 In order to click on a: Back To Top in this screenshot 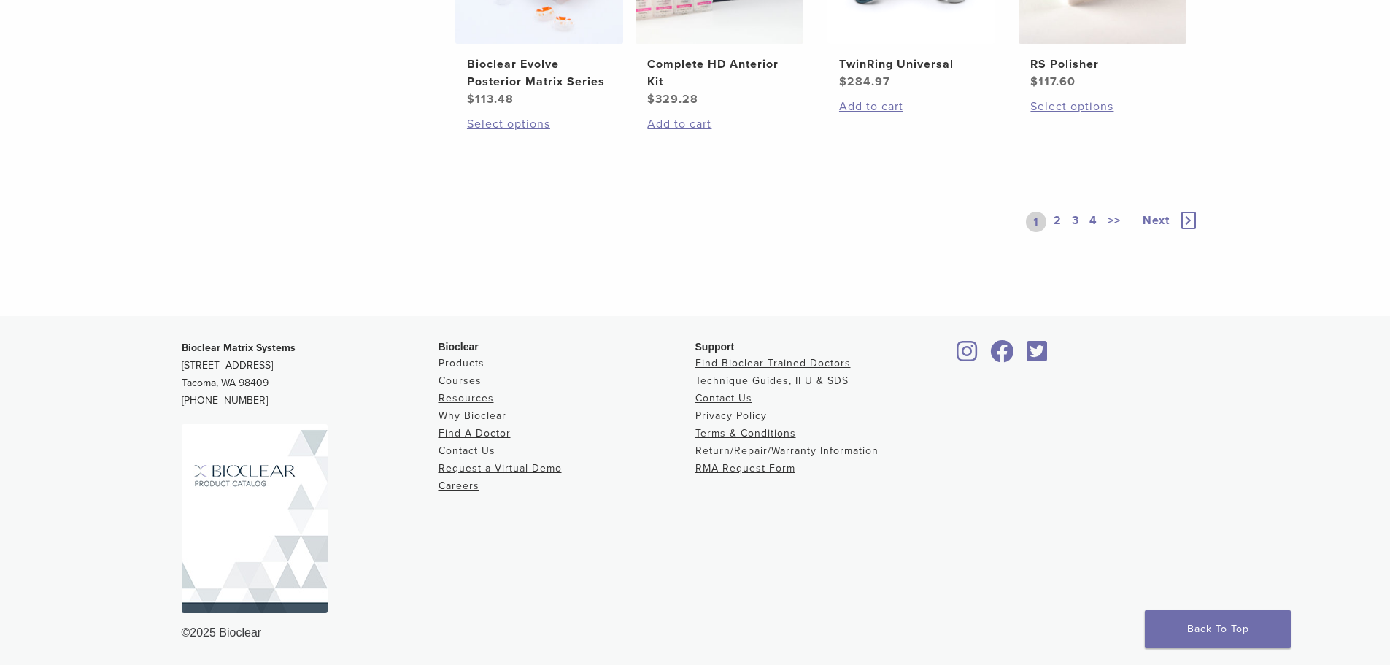, I will do `click(1218, 629)`.